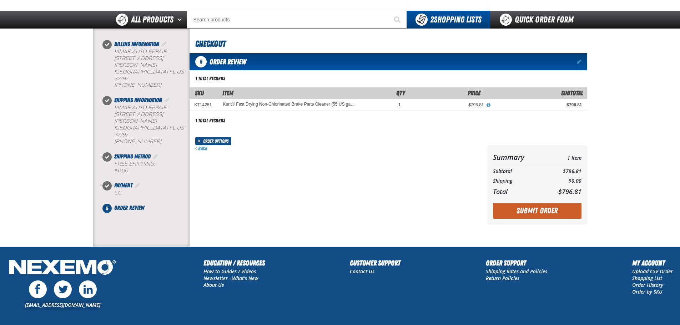 The image size is (680, 325). I want to click on a: Edit Shipping Method, so click(156, 156).